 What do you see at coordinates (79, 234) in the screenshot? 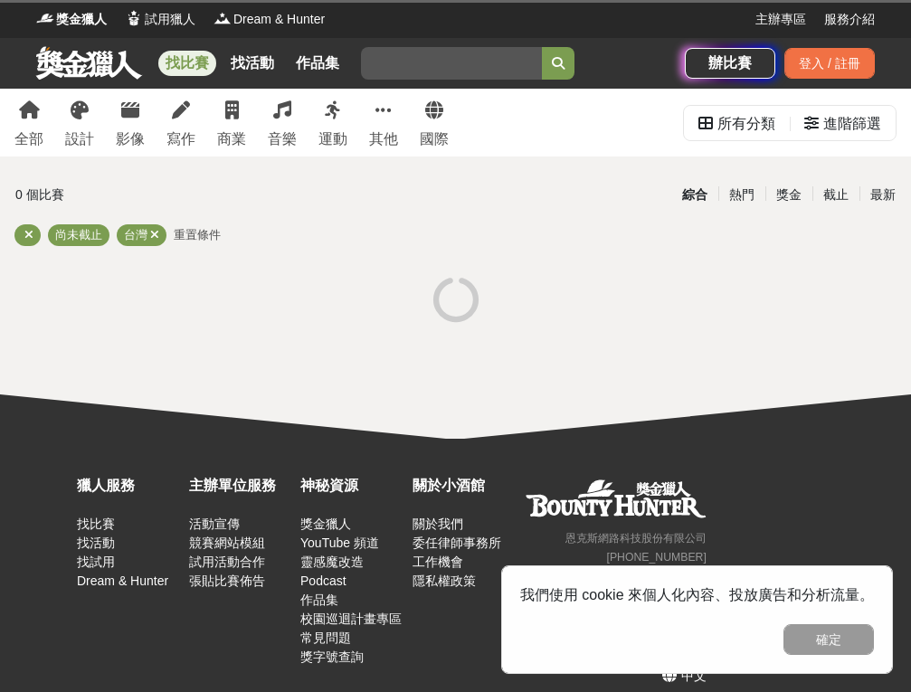
I see `span: 尚未截止` at bounding box center [79, 234].